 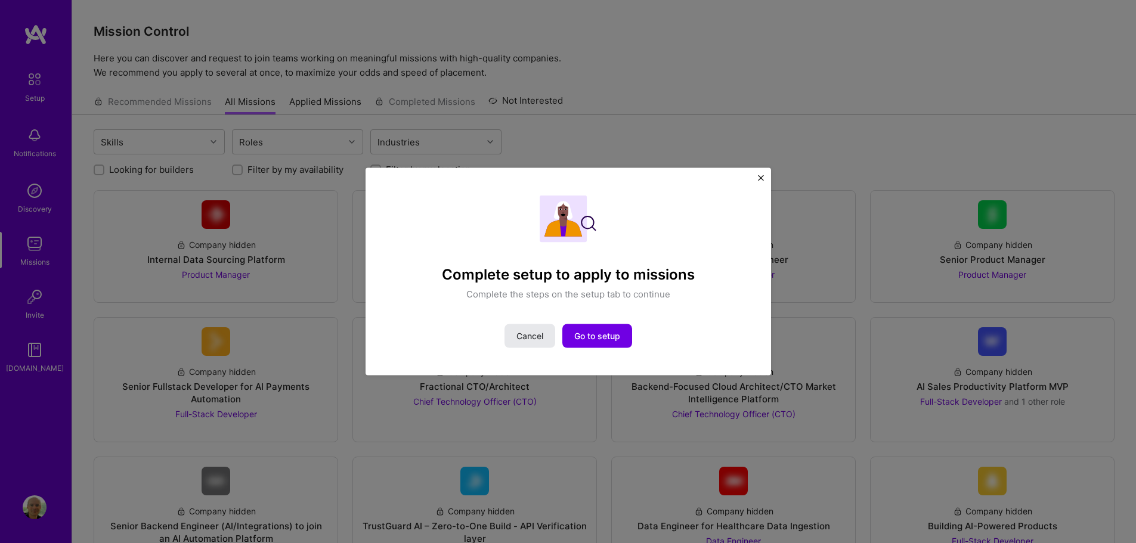 What do you see at coordinates (597, 336) in the screenshot?
I see `span: Go to setup` at bounding box center [597, 336].